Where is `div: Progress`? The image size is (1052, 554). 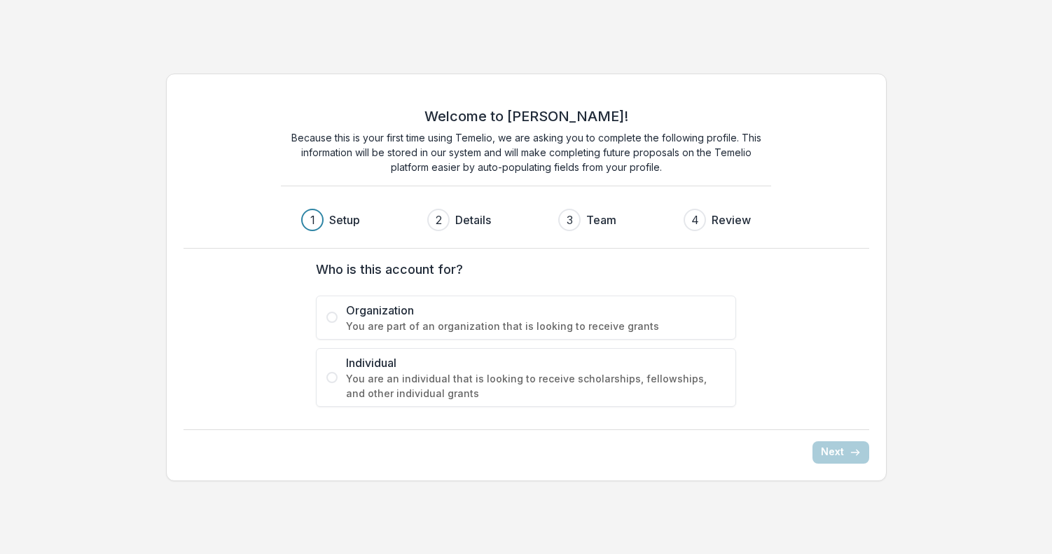 div: Progress is located at coordinates (526, 220).